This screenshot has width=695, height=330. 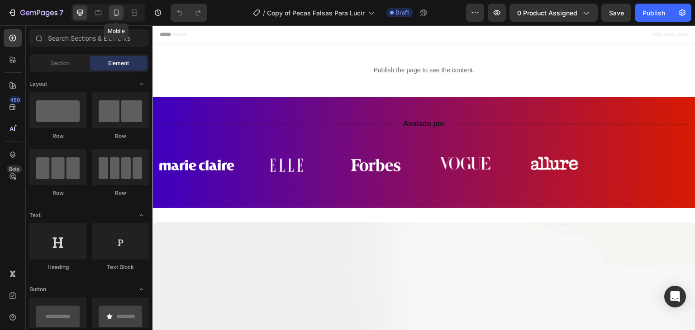 I want to click on img: gempages_516289348757357819-51511a68-c1f0-4350-8c5f-e404f9f85736.svg, so click(x=134, y=140).